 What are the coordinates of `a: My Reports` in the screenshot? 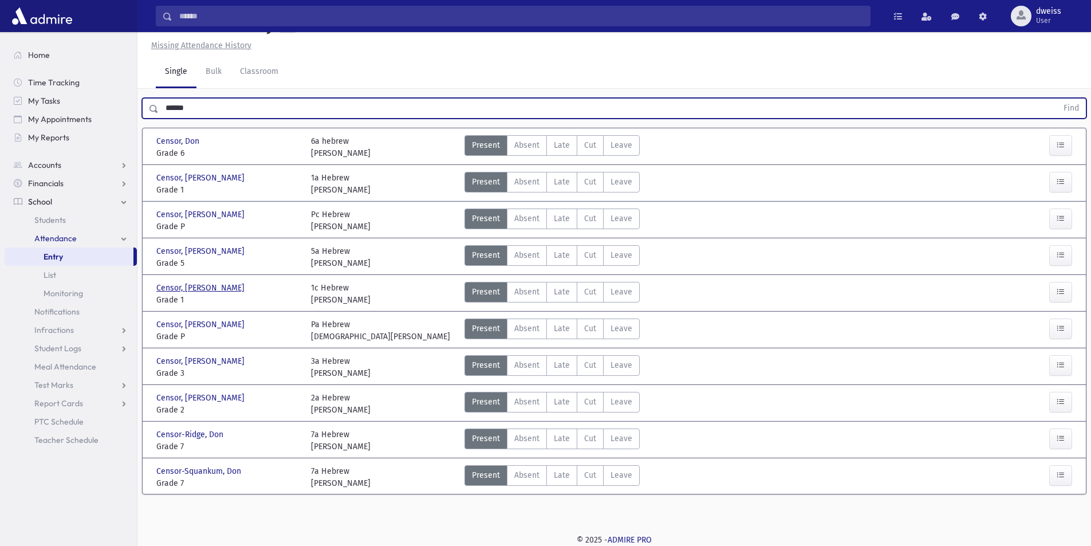 It's located at (70, 137).